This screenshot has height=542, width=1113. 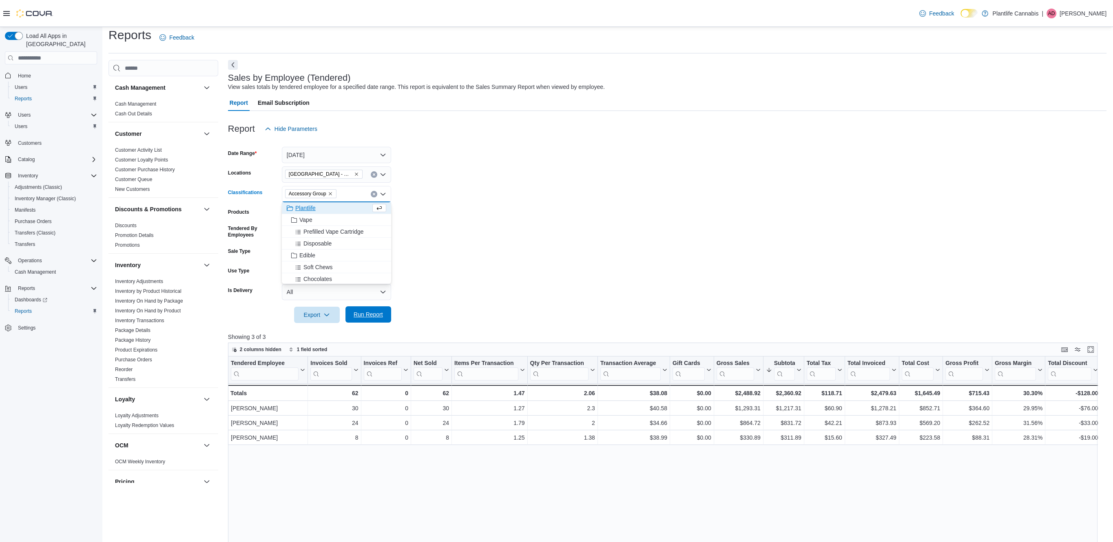 I want to click on span: Customers, so click(x=30, y=143).